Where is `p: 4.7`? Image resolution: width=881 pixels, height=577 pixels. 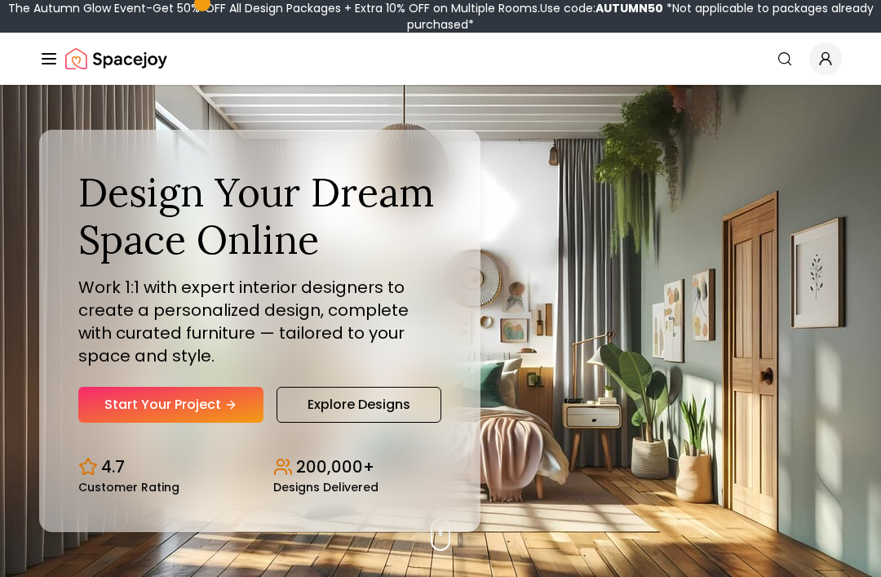
p: 4.7 is located at coordinates (113, 467).